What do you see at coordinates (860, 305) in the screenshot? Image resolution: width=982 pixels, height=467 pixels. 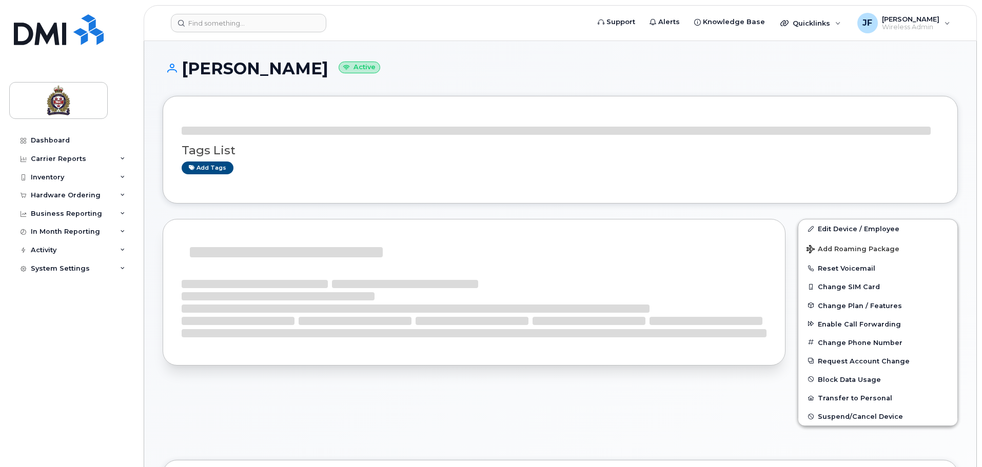 I see `span: Change Plan / Features` at bounding box center [860, 305].